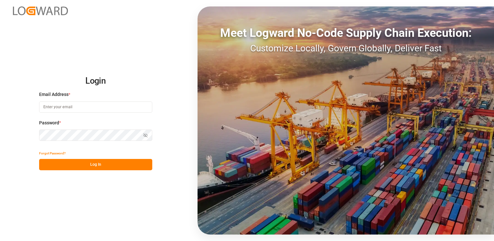 Image resolution: width=494 pixels, height=241 pixels. Describe the element at coordinates (40, 11) in the screenshot. I see `img: Logward_new_orange.png` at that location.